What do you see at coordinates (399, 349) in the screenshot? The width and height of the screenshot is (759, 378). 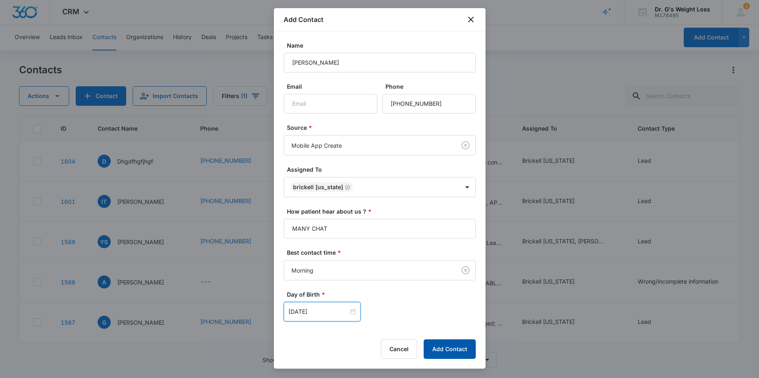 I see `button: Cancel` at bounding box center [399, 349].